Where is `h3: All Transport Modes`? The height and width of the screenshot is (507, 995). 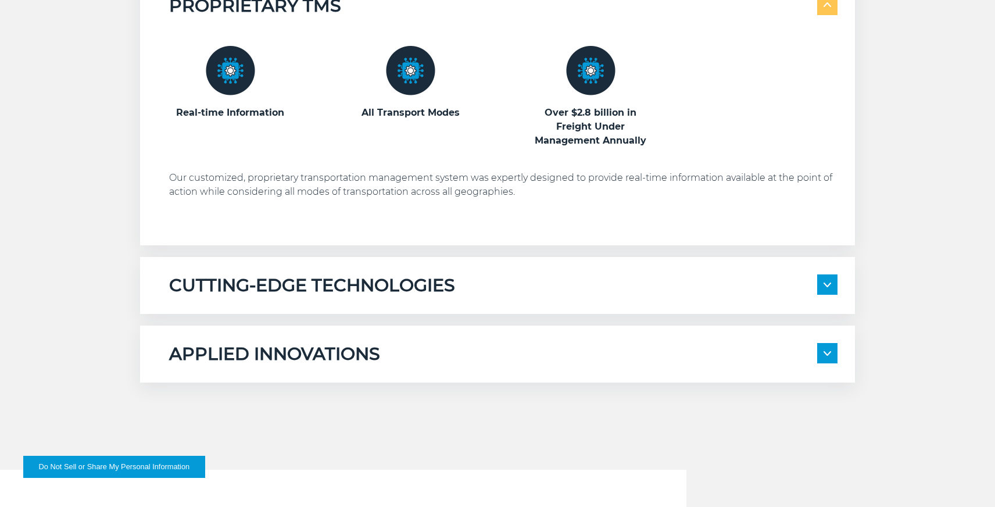
h3: All Transport Modes is located at coordinates (410, 113).